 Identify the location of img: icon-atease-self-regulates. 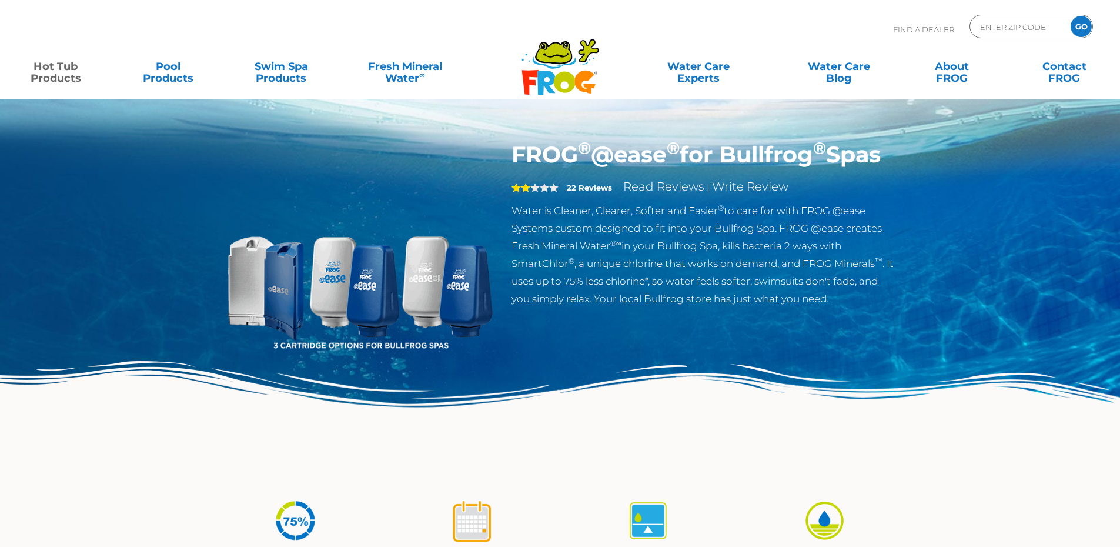
(648, 520).